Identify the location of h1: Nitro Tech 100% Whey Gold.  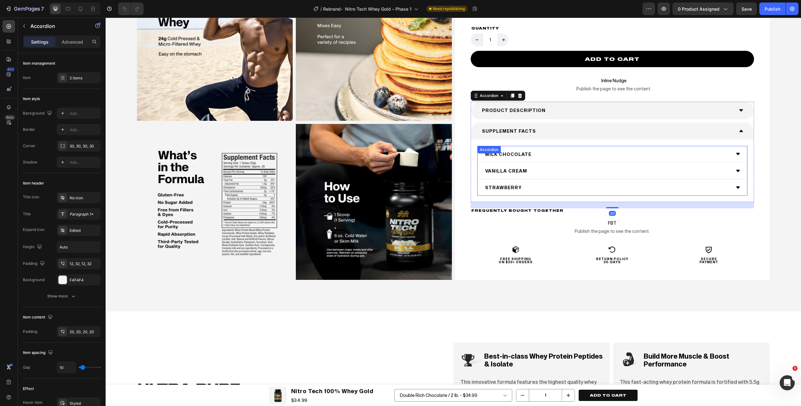
(227, 373).